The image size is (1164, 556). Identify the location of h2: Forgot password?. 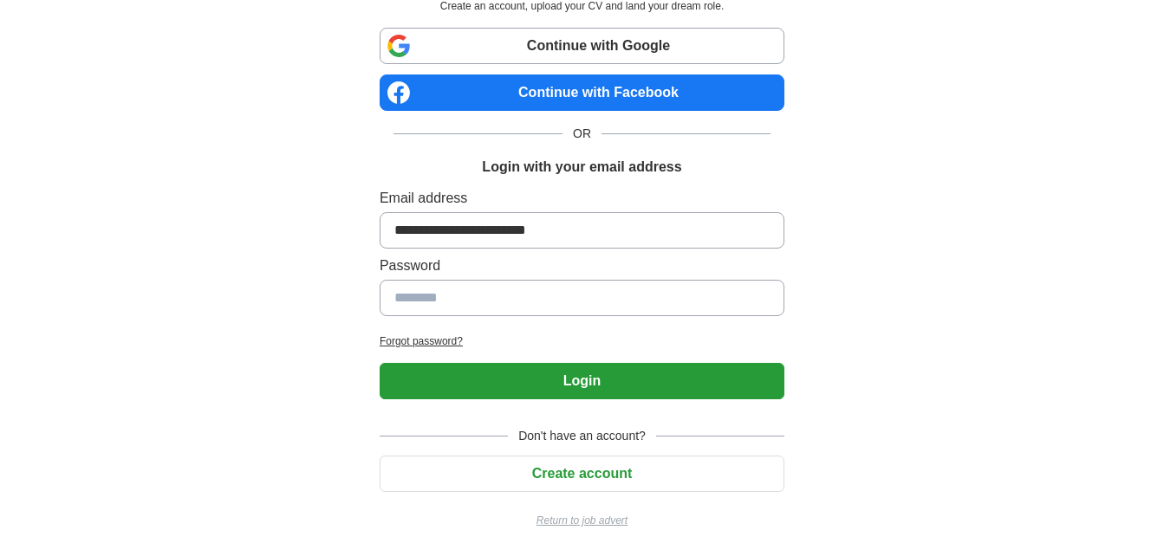
(581, 341).